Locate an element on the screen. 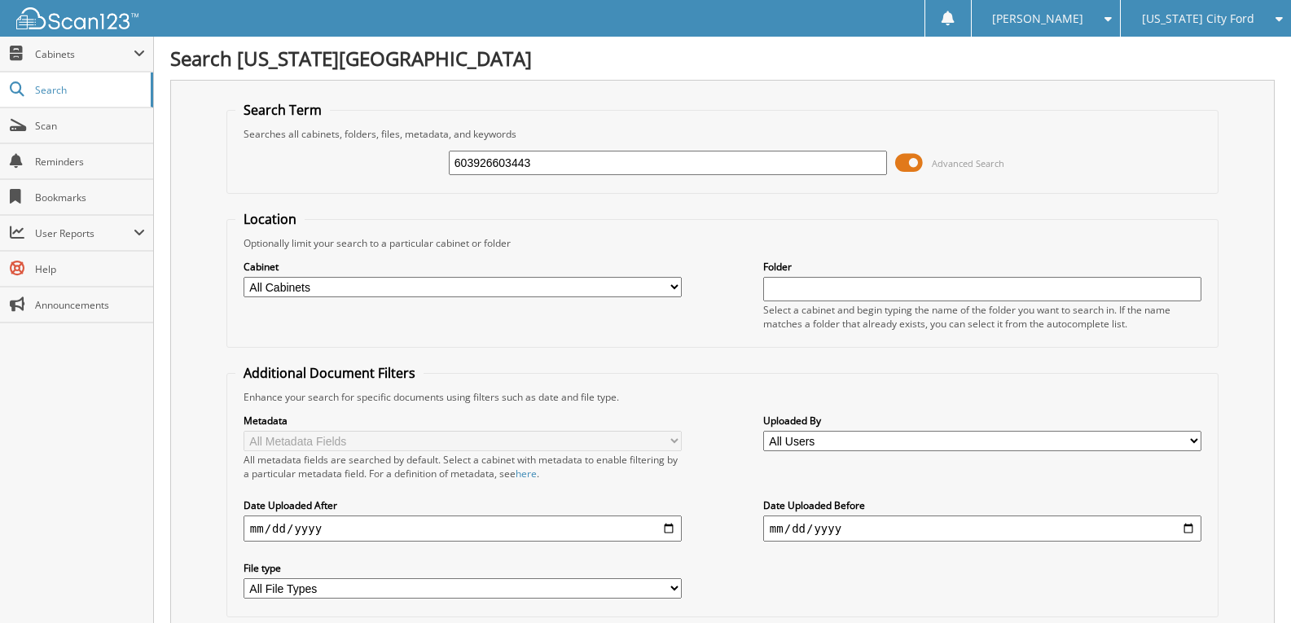 Image resolution: width=1291 pixels, height=623 pixels. input: start is located at coordinates (463, 529).